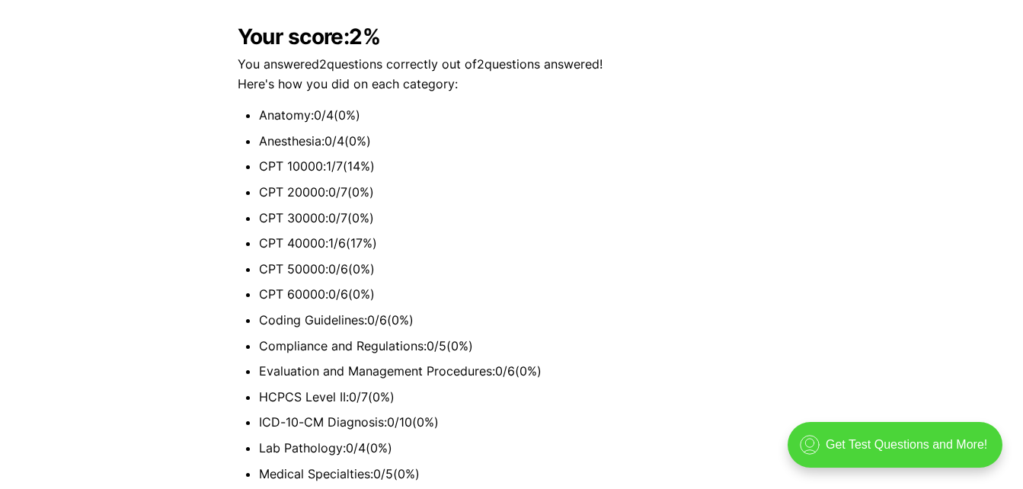 The image size is (1023, 489). Describe the element at coordinates (523, 321) in the screenshot. I see `li: Coding Guidelines : 0 / 6 ( 0 %)` at that location.